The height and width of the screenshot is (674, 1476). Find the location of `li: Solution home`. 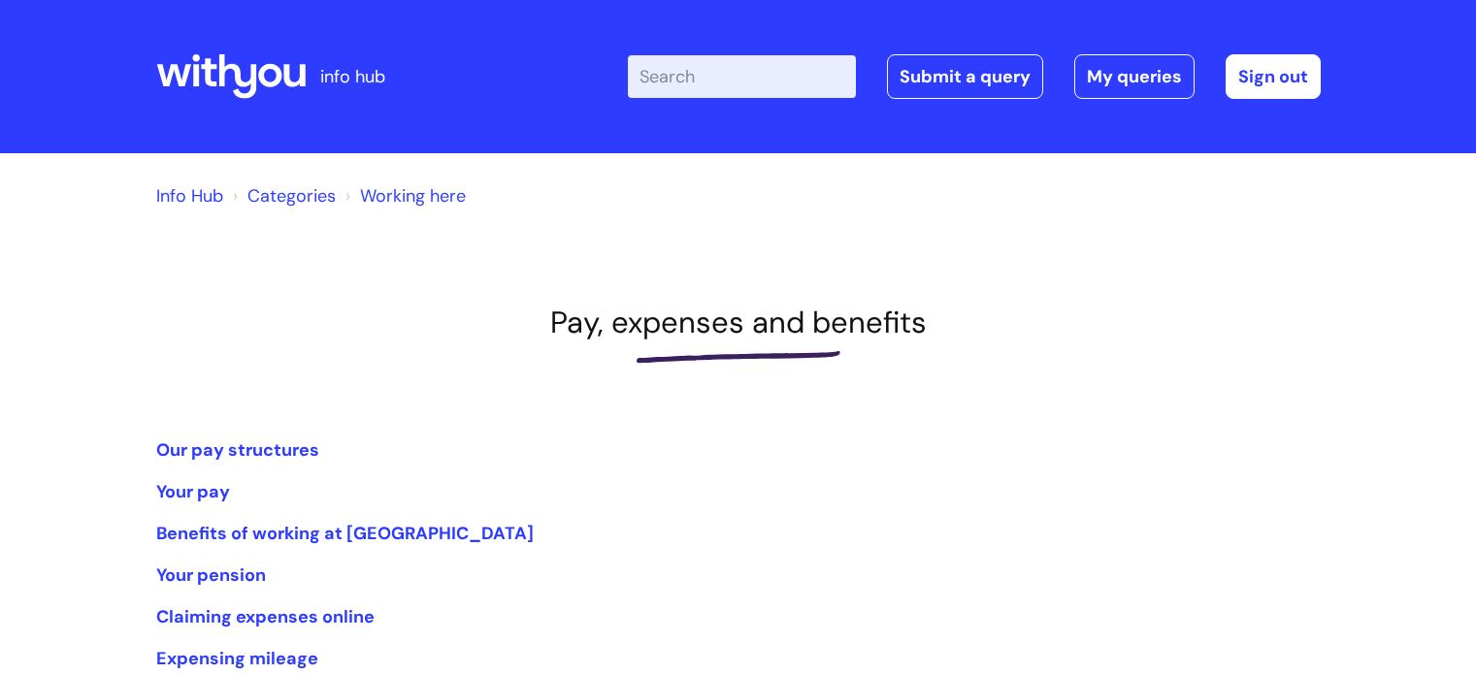

li: Solution home is located at coordinates (281, 196).